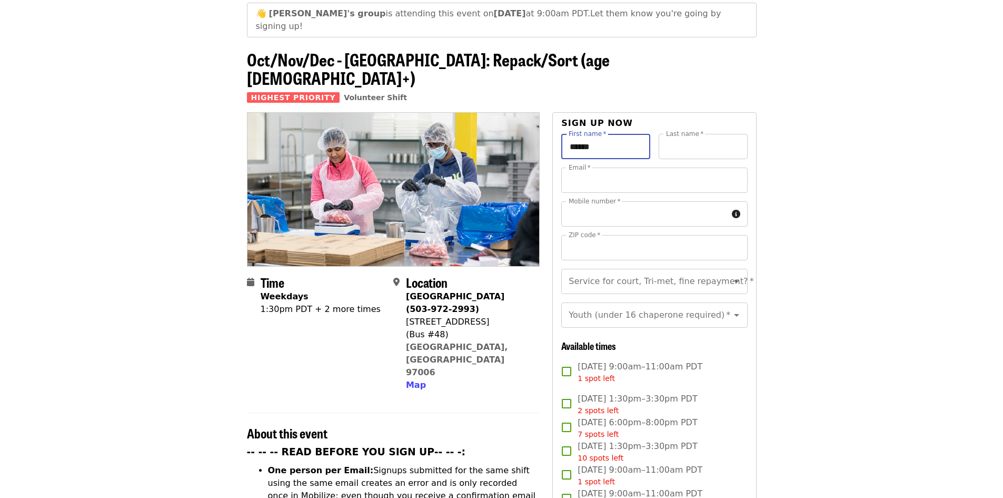 This screenshot has height=498, width=1003. Describe the element at coordinates (469, 334) in the screenshot. I see `div: (Bus #48)` at that location.